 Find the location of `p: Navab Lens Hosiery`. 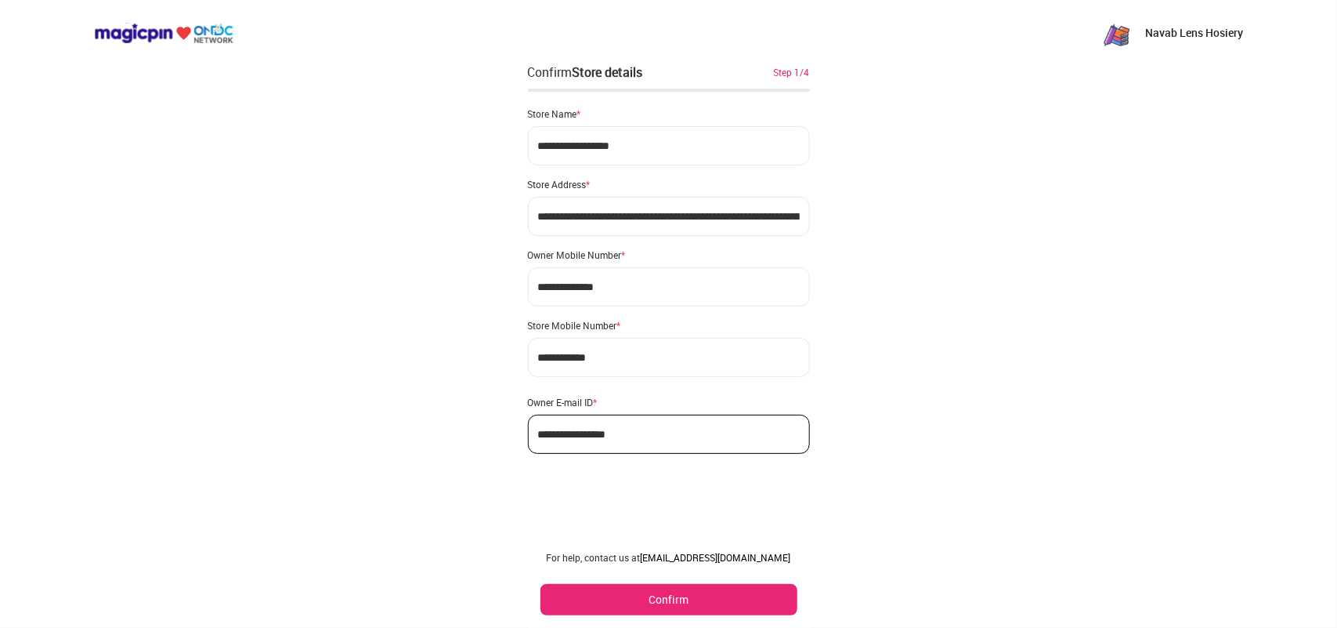

p: Navab Lens Hosiery is located at coordinates (1194, 33).